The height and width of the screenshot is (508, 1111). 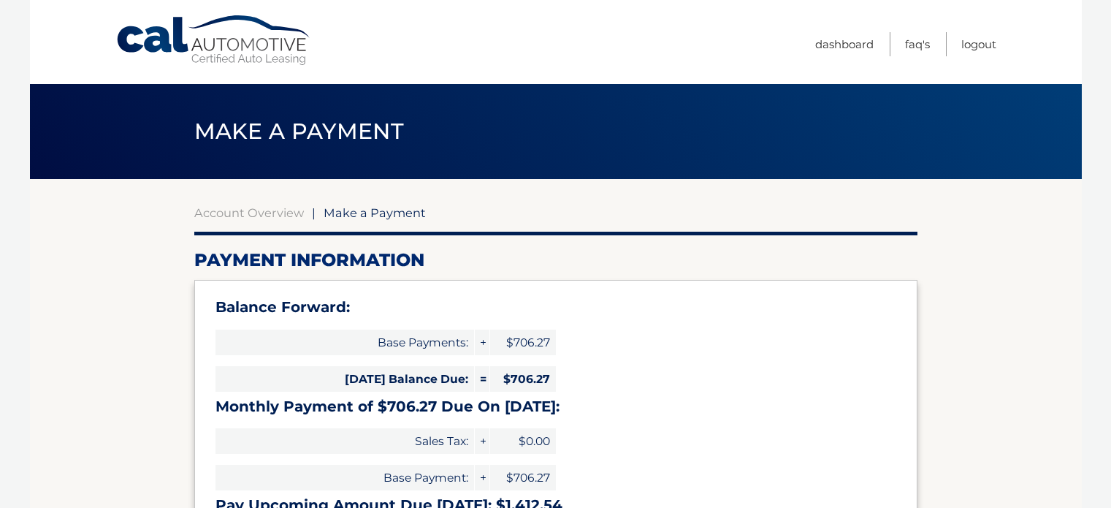 What do you see at coordinates (214, 40) in the screenshot?
I see `a: Cal Automotive` at bounding box center [214, 40].